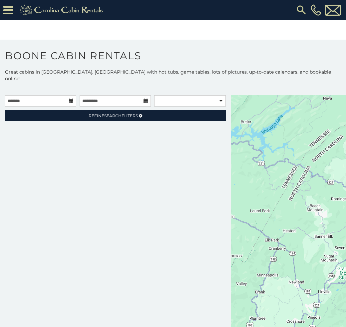 This screenshot has height=327, width=346. Describe the element at coordinates (63, 10) in the screenshot. I see `img: Khaki-logo.png` at that location.